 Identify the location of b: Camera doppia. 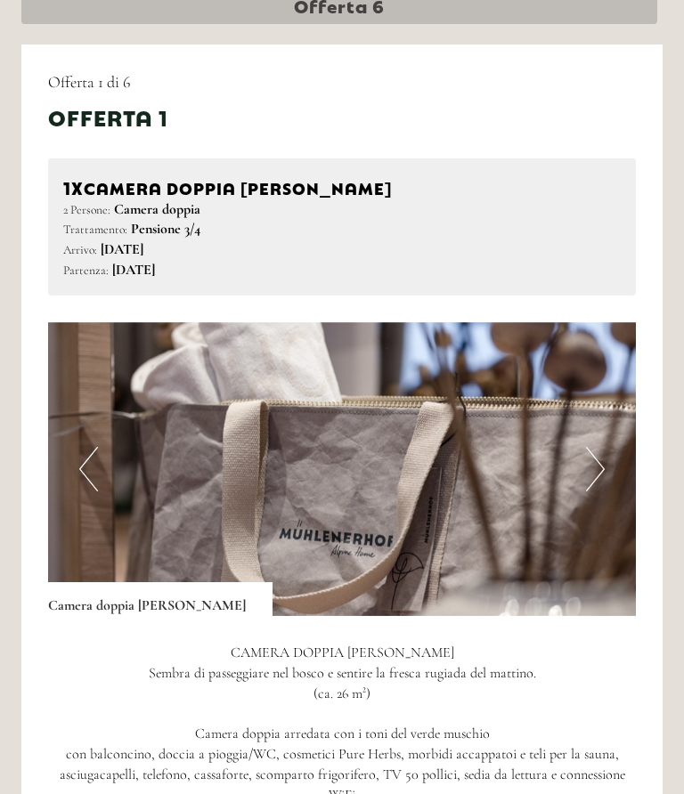
(157, 209).